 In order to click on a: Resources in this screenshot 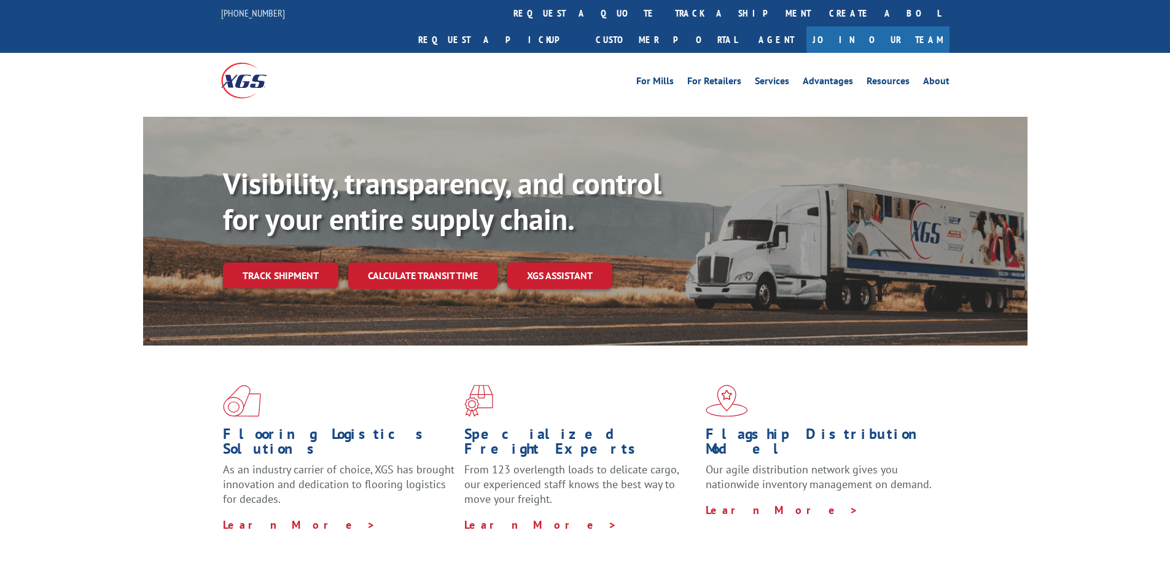, I will do `click(888, 83)`.